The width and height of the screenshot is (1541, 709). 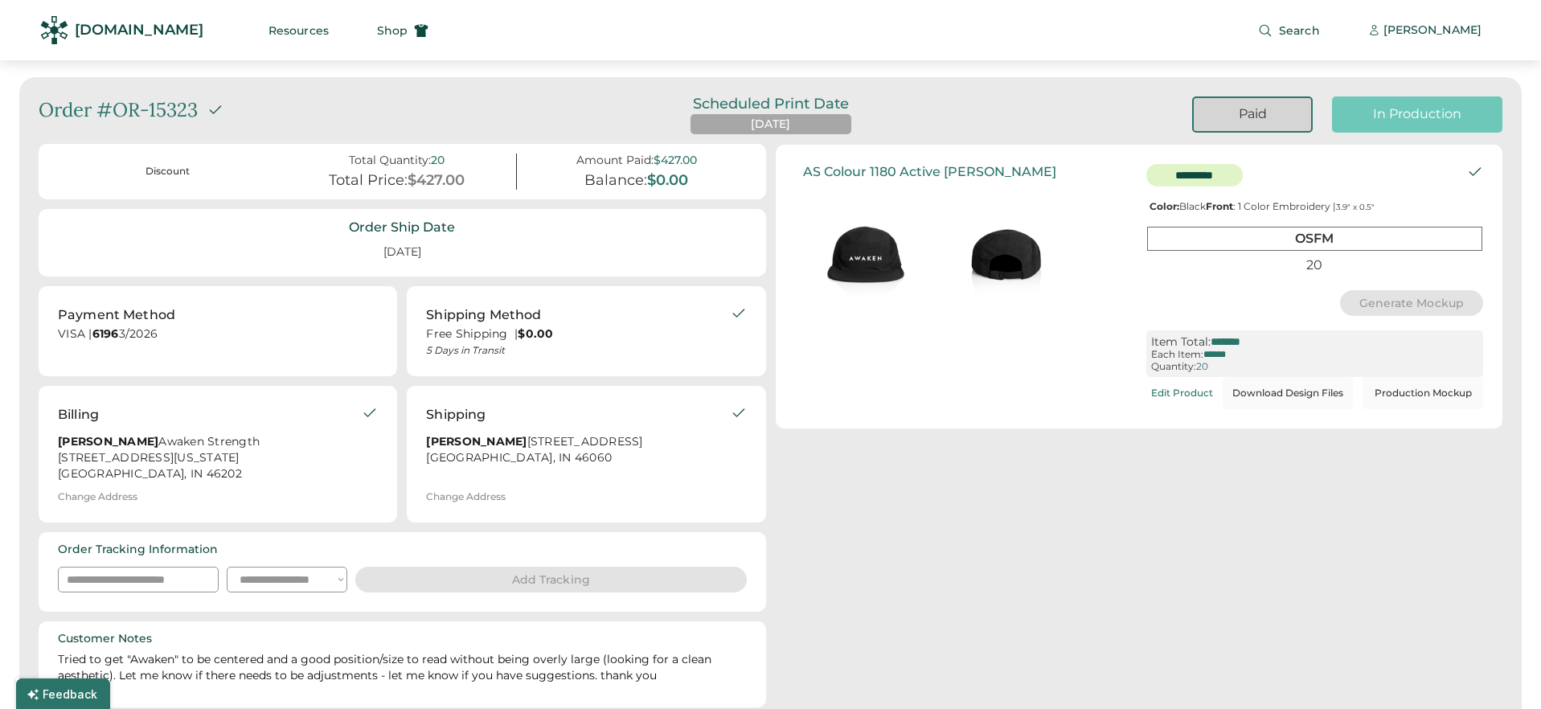 I want to click on div: Order Ship Date, so click(x=402, y=227).